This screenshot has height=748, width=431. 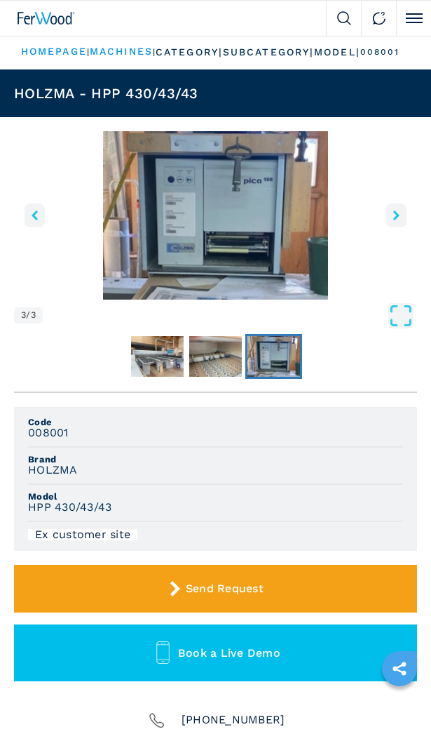 What do you see at coordinates (230, 316) in the screenshot?
I see `button: Open Fullscreen` at bounding box center [230, 316].